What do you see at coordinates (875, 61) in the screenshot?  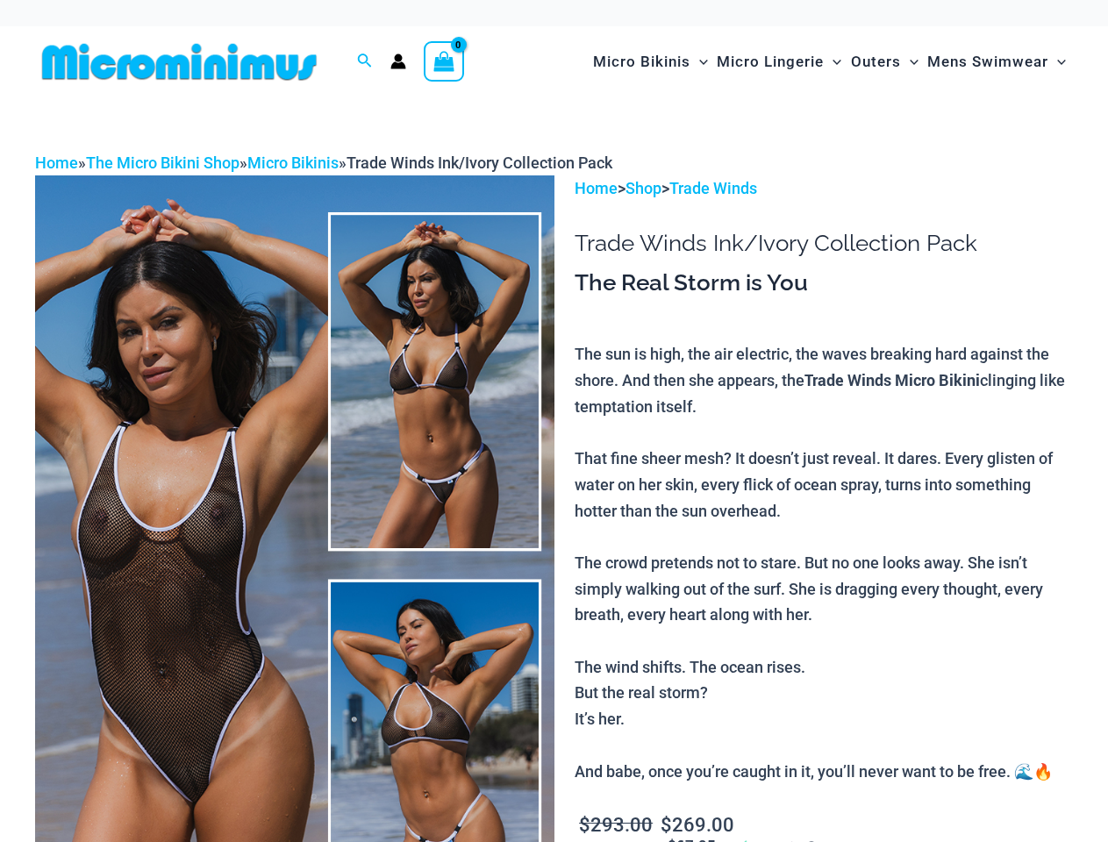 I see `span: Outers` at bounding box center [875, 61].